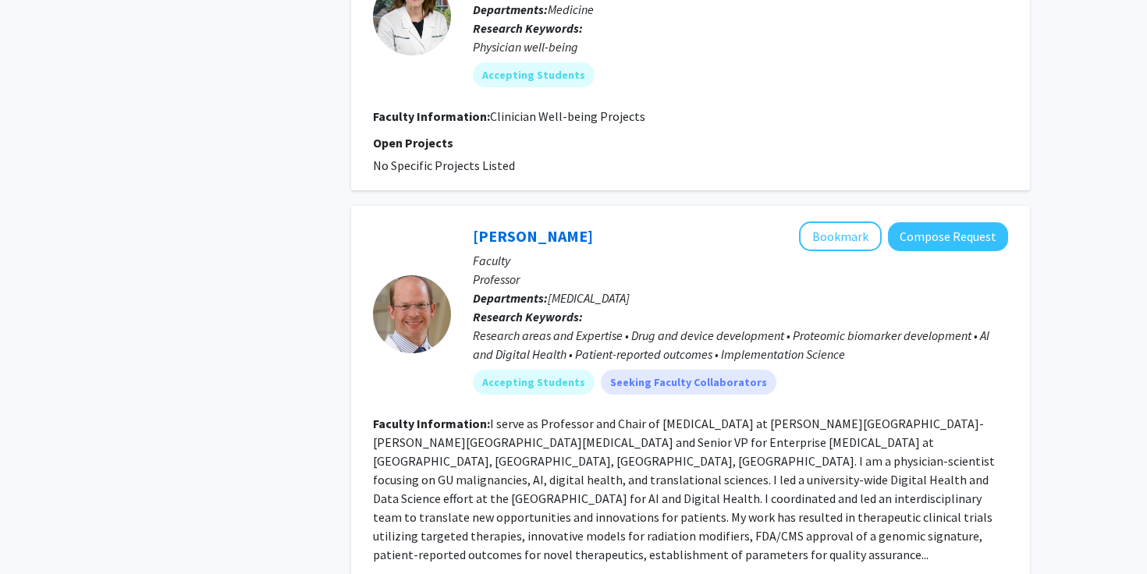  Describe the element at coordinates (948, 236) in the screenshot. I see `button: Compose Request to Adam Dicker` at that location.